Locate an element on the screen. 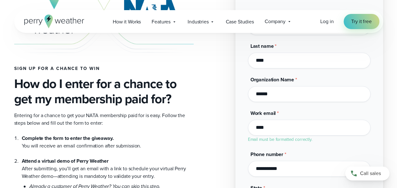 Image resolution: width=397 pixels, height=188 pixels. h3: How do I enter for a chance to get my membership paid for? is located at coordinates (104, 91).